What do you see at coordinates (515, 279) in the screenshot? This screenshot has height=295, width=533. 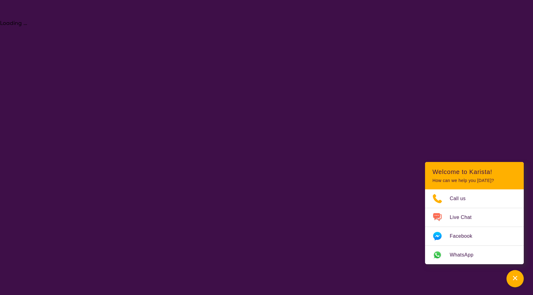 I see `button: Channel Menu` at bounding box center [515, 279].